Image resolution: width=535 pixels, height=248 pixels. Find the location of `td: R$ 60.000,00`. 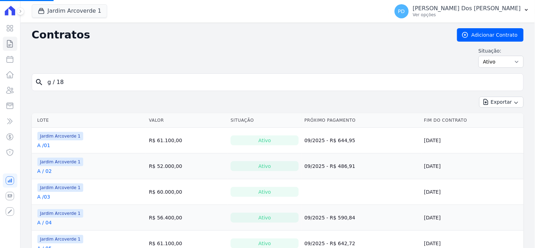

td: R$ 60.000,00 is located at coordinates (187, 192).